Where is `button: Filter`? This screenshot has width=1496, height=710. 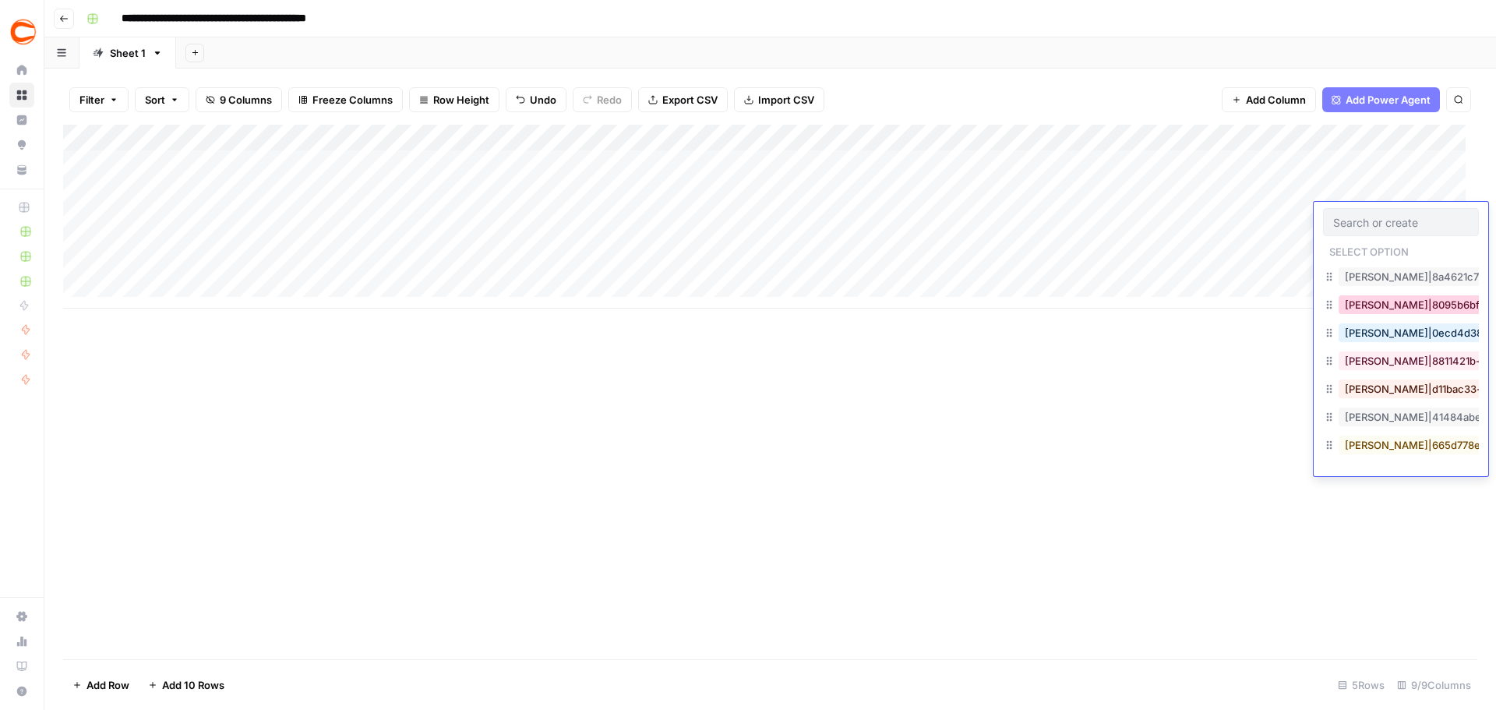
button: Filter is located at coordinates (99, 100).